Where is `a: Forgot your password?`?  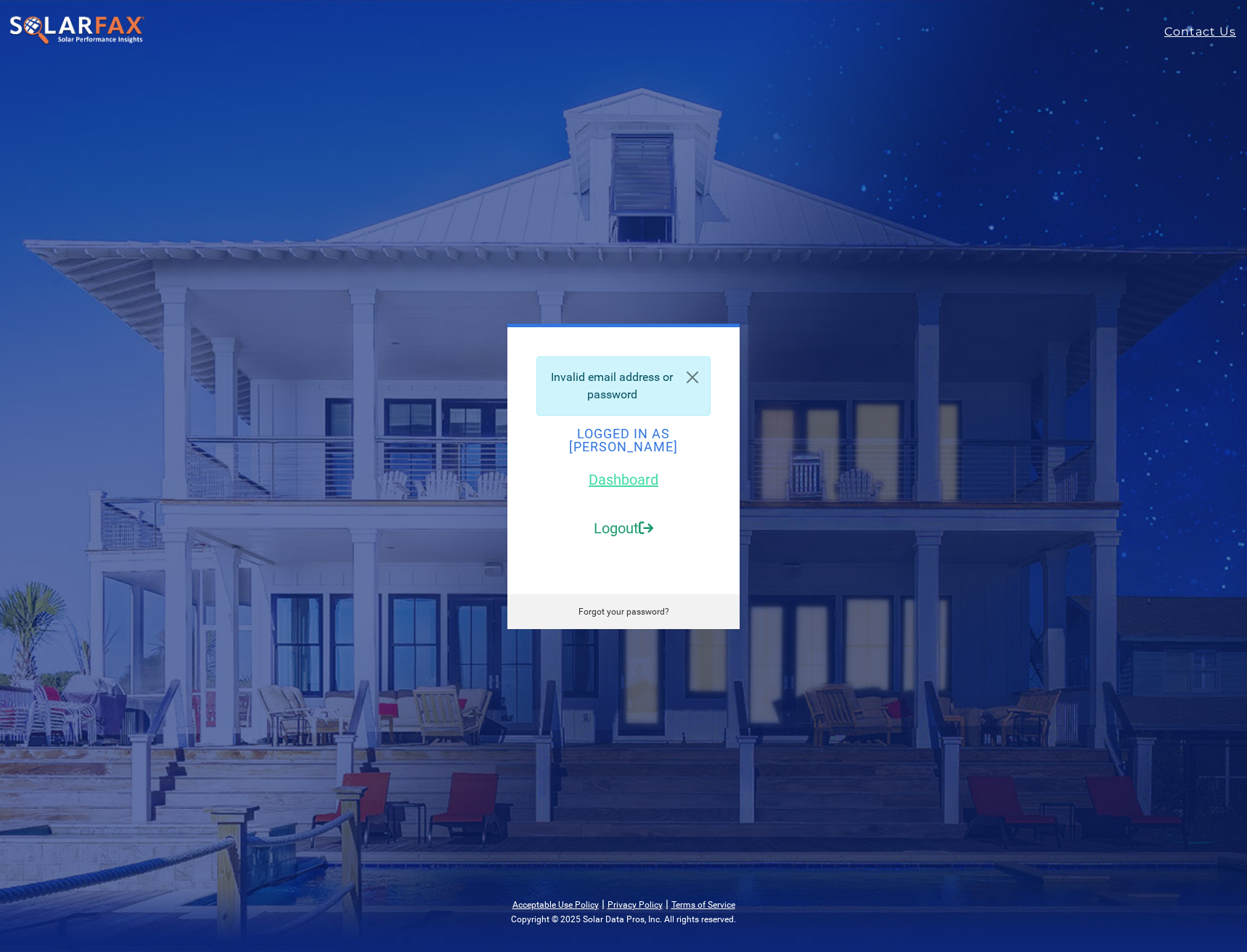
a: Forgot your password? is located at coordinates (624, 612).